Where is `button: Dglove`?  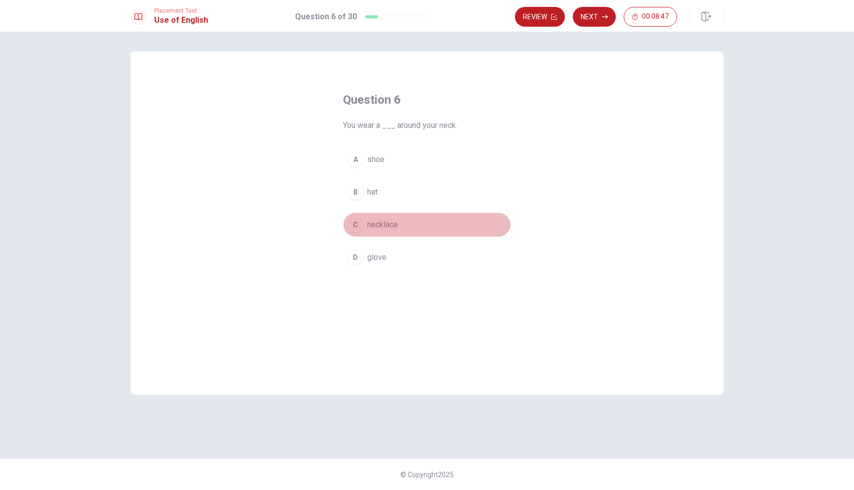
button: Dglove is located at coordinates (427, 257).